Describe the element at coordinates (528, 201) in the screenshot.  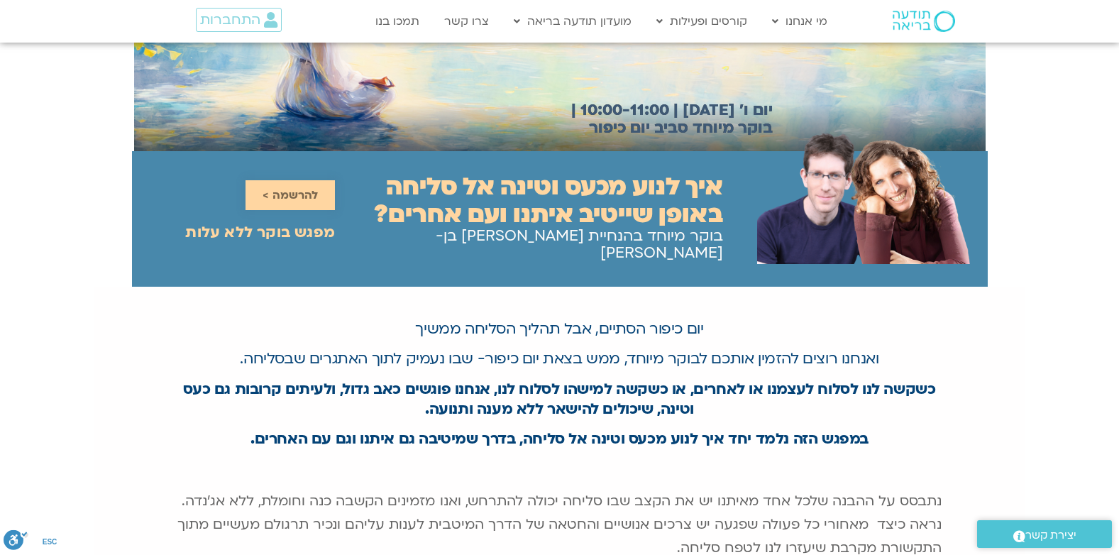
I see `h2: איך לנוע מכעס וטינה אל סליחה באופן שייטיב איתנו ועם אחרים?` at that location.